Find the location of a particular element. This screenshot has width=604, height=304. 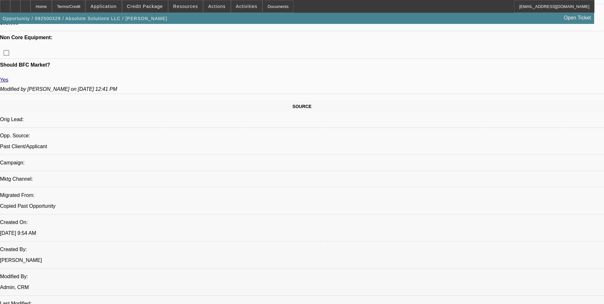

button: Application is located at coordinates (104, 6).